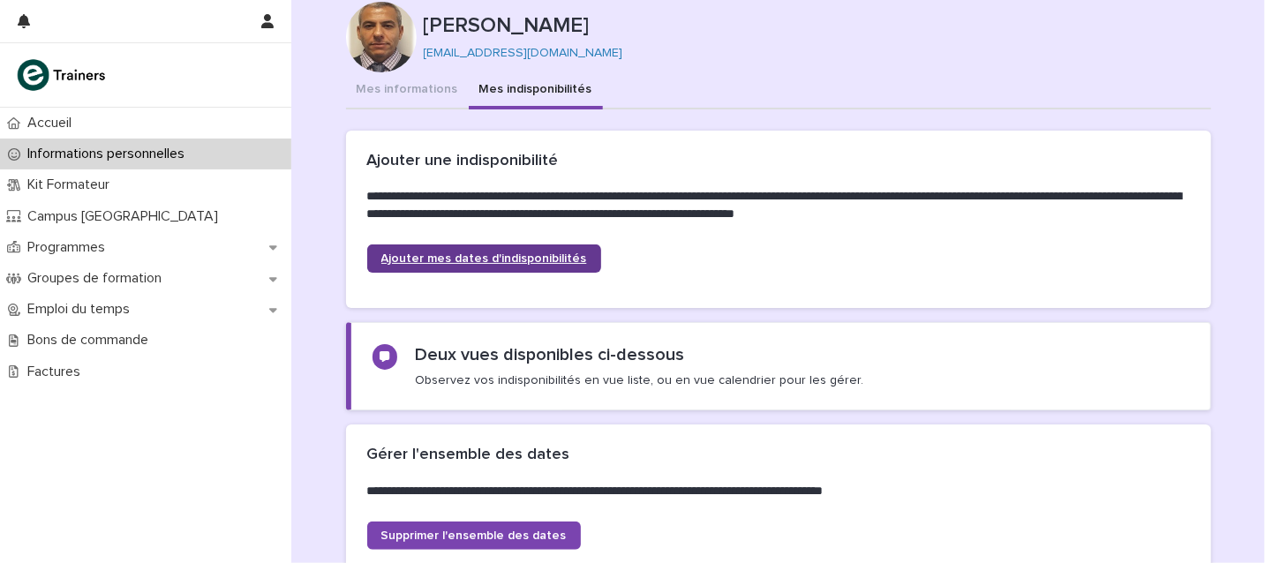 This screenshot has height=563, width=1265. What do you see at coordinates (53, 123) in the screenshot?
I see `p: Accueil` at bounding box center [53, 123].